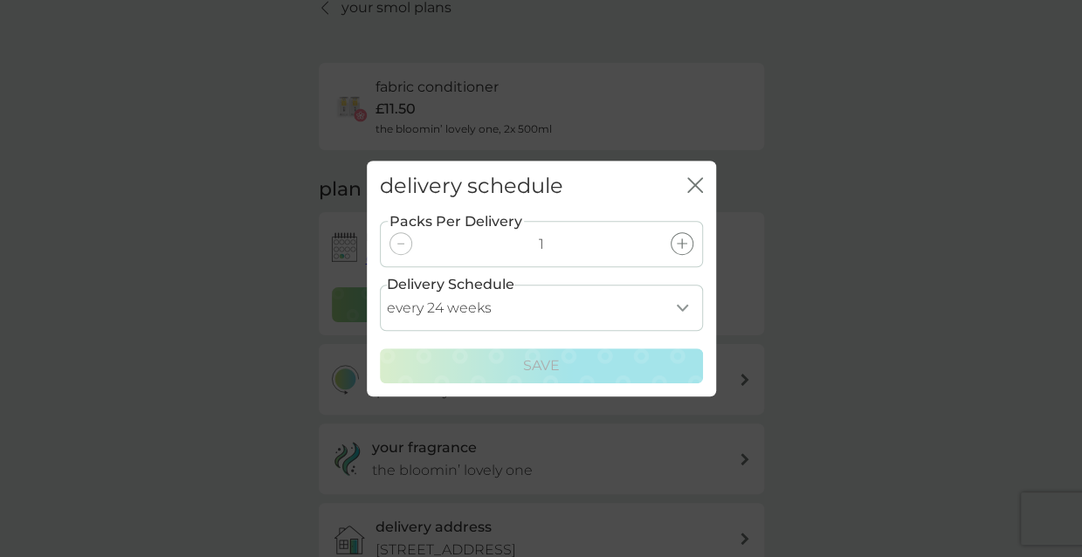  Describe the element at coordinates (456, 222) in the screenshot. I see `label: Packs Per Delivery` at that location.